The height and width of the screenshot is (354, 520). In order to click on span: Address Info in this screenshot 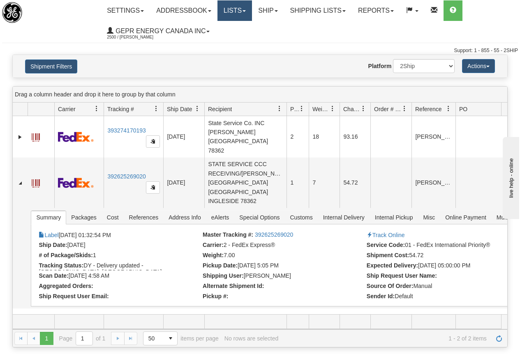, I will do `click(184, 218)`.